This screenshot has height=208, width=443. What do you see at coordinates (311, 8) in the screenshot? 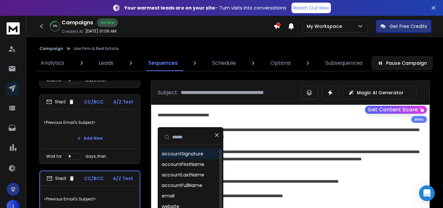
I see `a: Reach Out Now` at bounding box center [311, 8].